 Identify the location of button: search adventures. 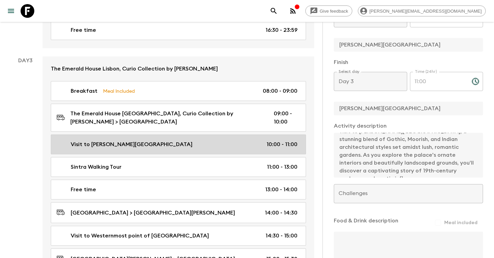
(274, 11).